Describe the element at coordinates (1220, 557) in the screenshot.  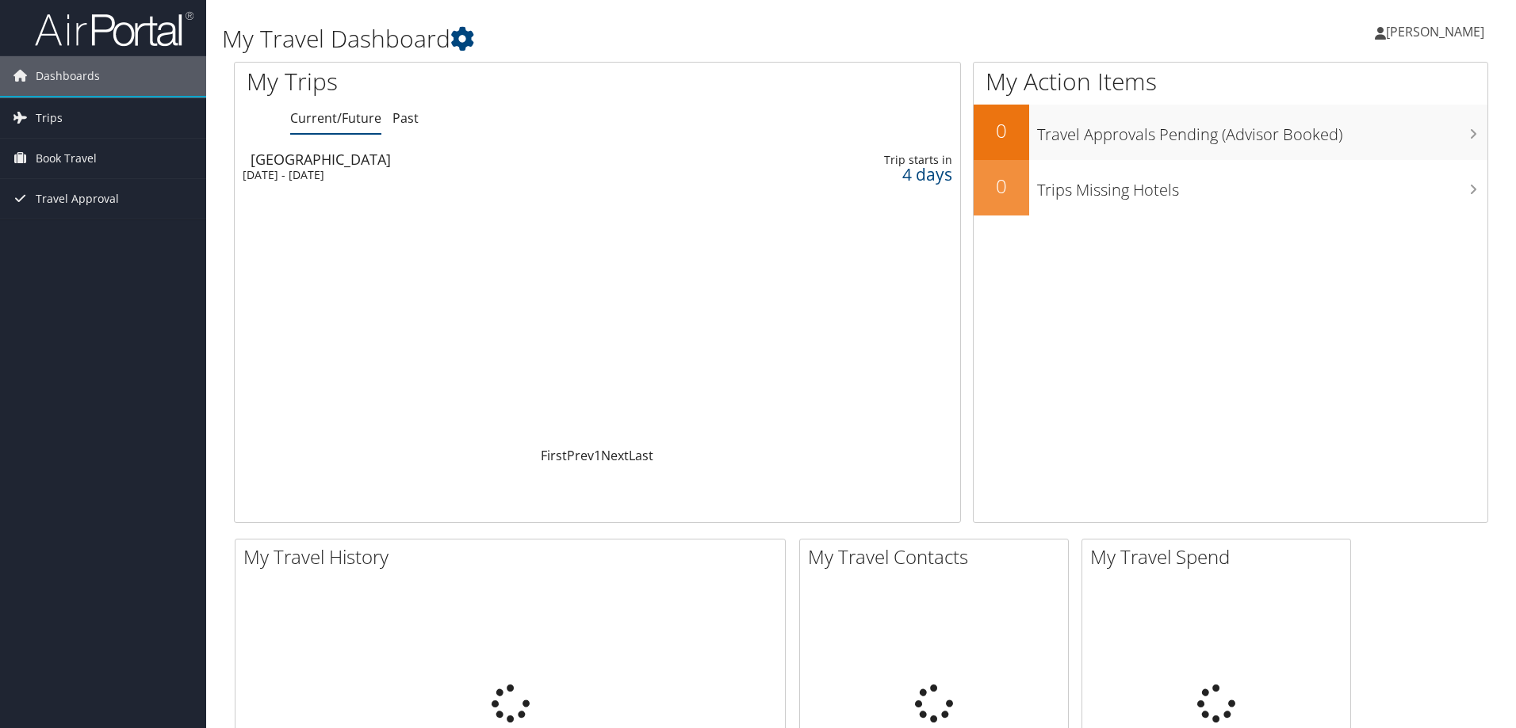
I see `h2: My Travel Spend` at that location.